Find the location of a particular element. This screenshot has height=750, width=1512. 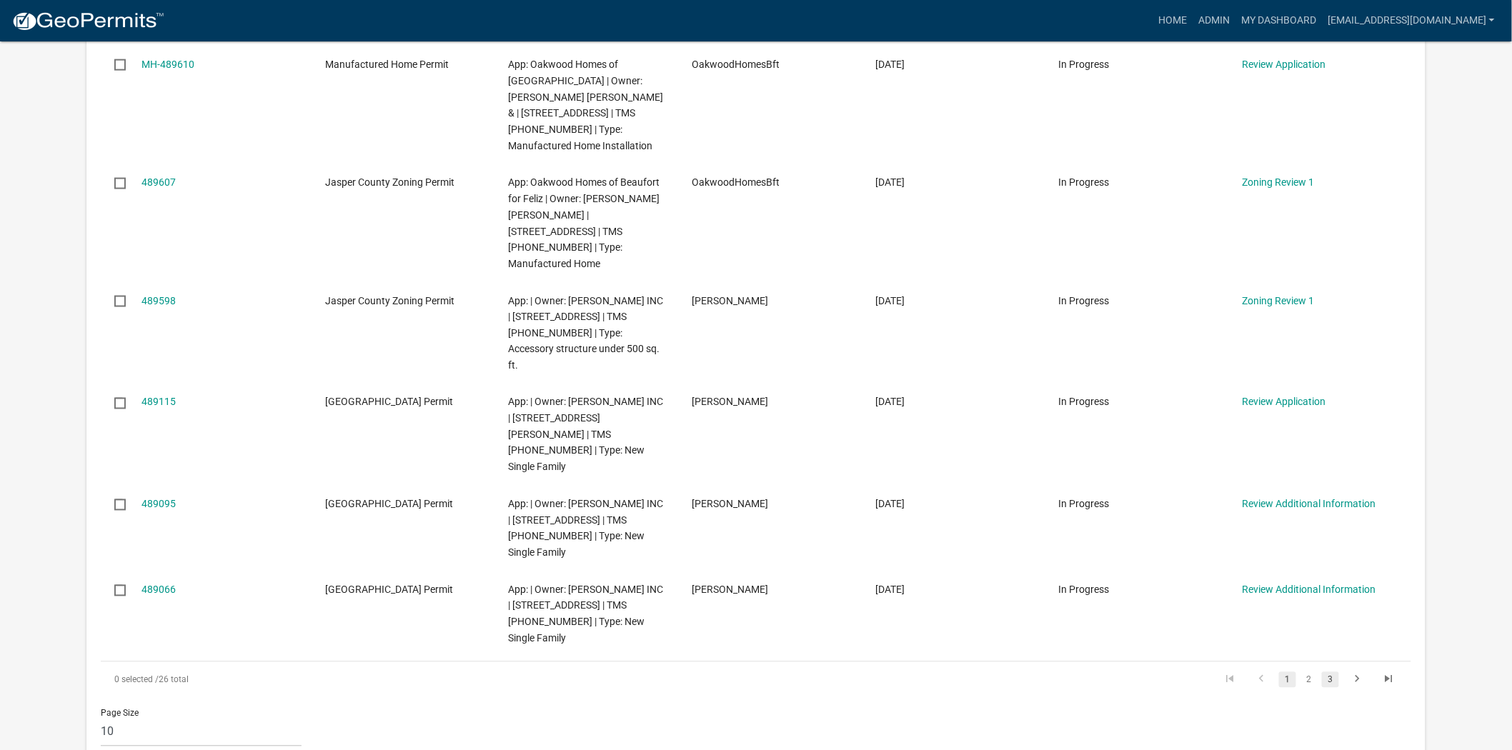

div: 26 total is located at coordinates (360, 680).